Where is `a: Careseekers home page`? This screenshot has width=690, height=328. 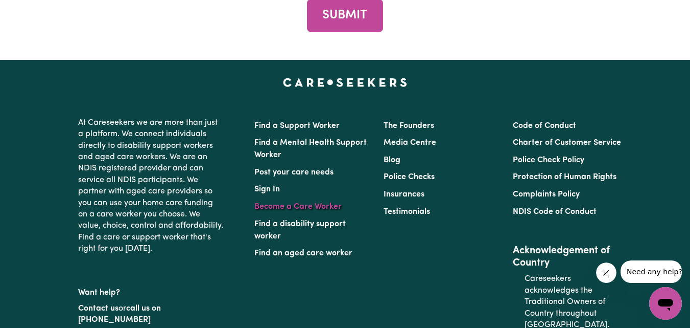
a: Careseekers home page is located at coordinates (345, 82).